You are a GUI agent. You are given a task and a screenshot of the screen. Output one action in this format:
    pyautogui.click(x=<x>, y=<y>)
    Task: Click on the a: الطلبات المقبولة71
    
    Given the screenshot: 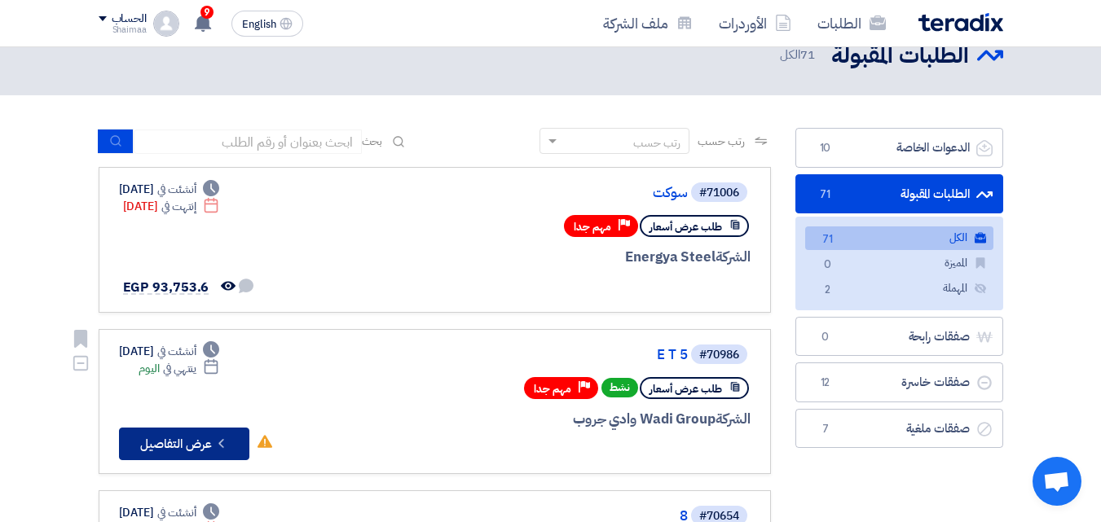 What is the action you would take?
    pyautogui.click(x=899, y=194)
    